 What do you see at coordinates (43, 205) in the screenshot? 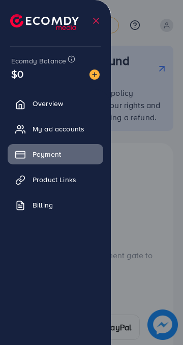
I see `span: Billing` at bounding box center [43, 205].